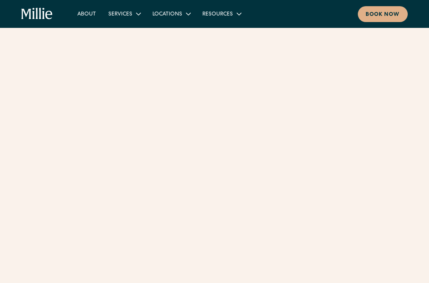  Describe the element at coordinates (383, 15) in the screenshot. I see `div: Book now` at that location.